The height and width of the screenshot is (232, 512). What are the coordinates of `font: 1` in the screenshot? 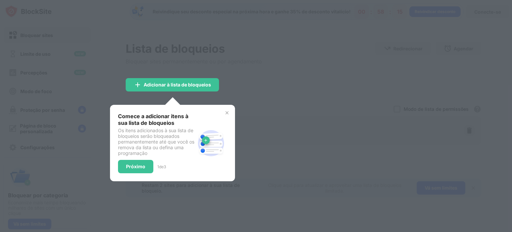 It's located at (158, 166).